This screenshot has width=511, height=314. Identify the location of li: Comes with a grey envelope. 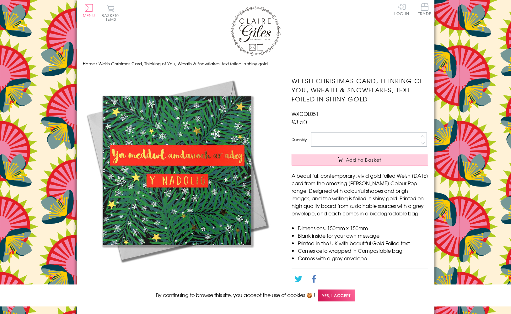
(363, 258).